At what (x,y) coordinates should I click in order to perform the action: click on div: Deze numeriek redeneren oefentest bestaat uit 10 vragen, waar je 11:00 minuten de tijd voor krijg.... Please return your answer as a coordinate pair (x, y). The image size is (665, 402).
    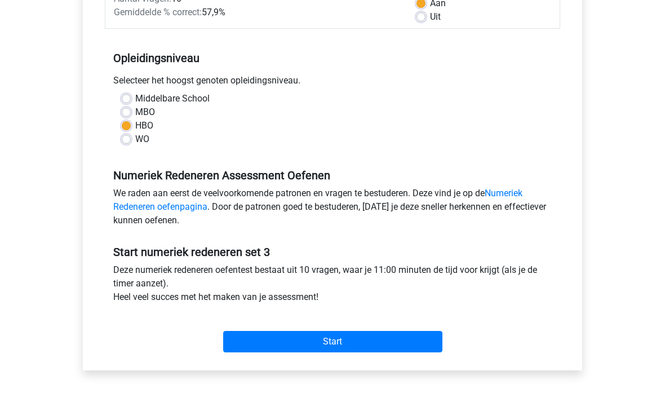
    Looking at the image, I should click on (333, 286).